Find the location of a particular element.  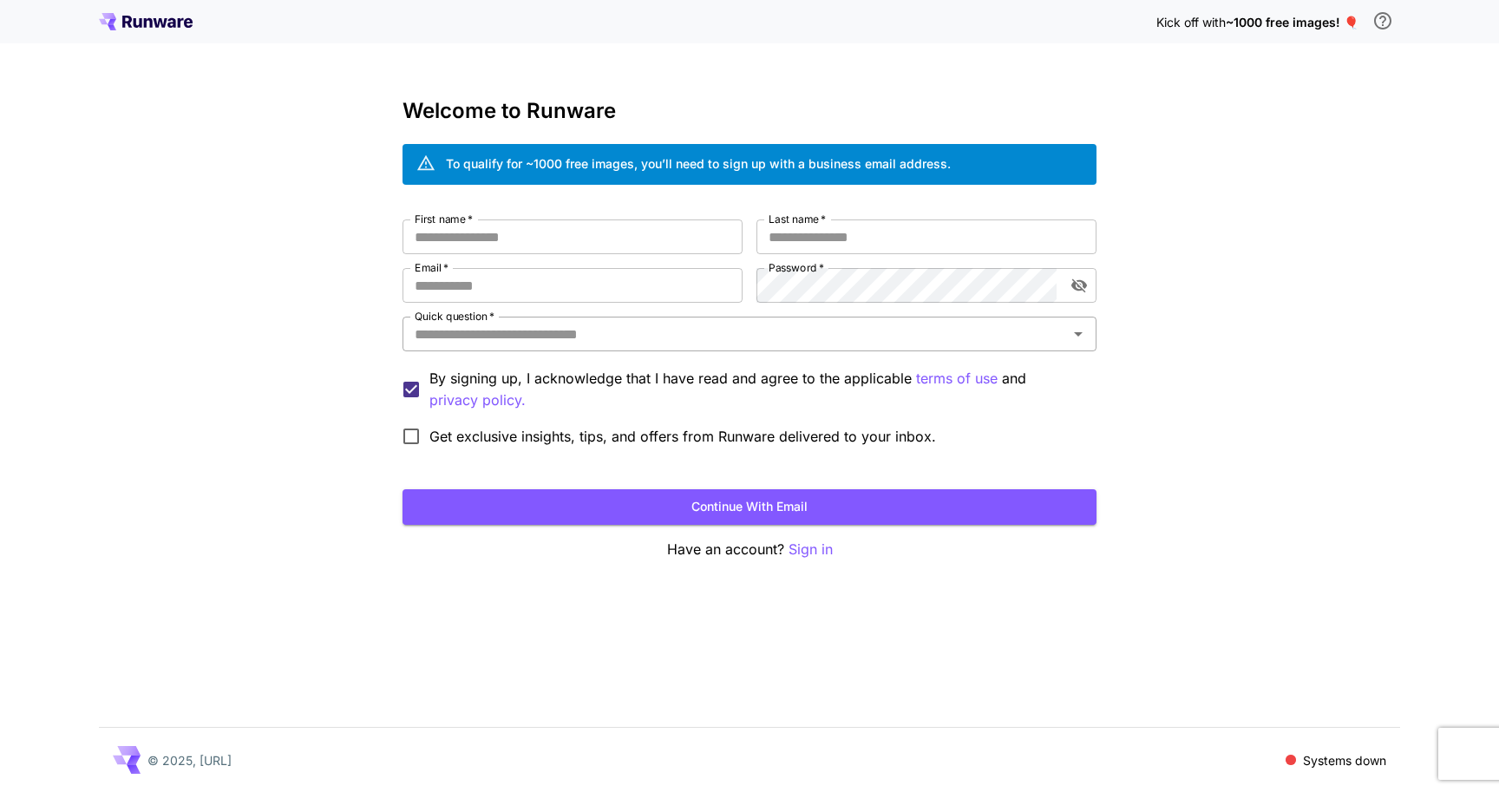

p: By signing up, I acknowledge that I have read and agree to the applicable and is located at coordinates (756, 390).